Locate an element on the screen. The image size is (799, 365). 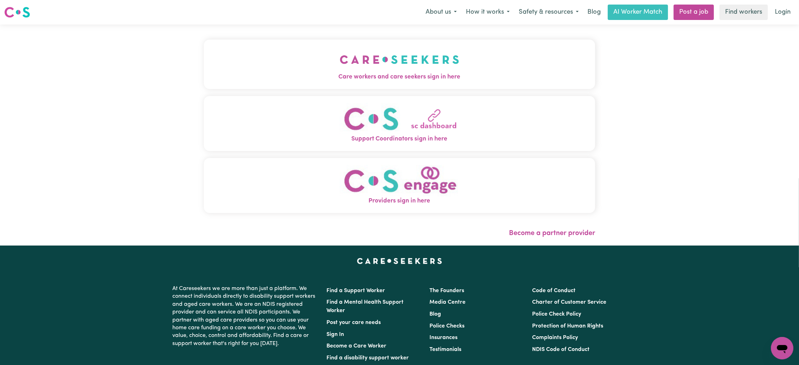
button: How it works is located at coordinates (488, 12).